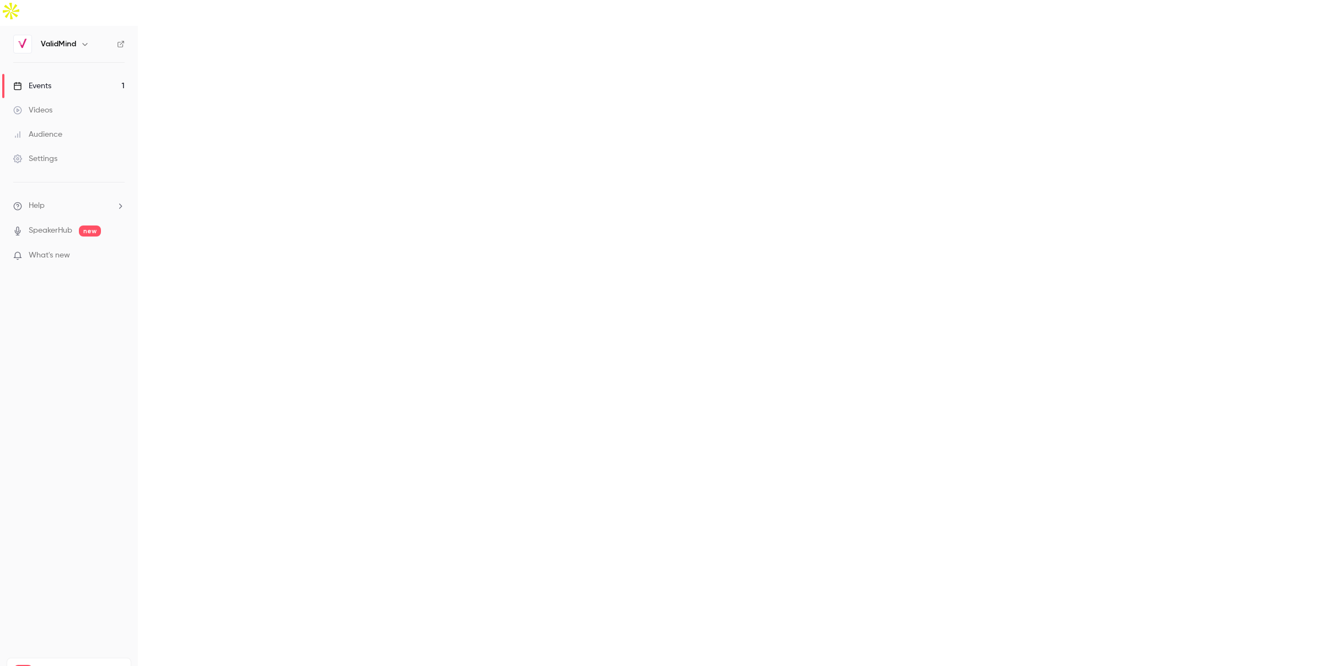  I want to click on img: ValidMind, so click(23, 44).